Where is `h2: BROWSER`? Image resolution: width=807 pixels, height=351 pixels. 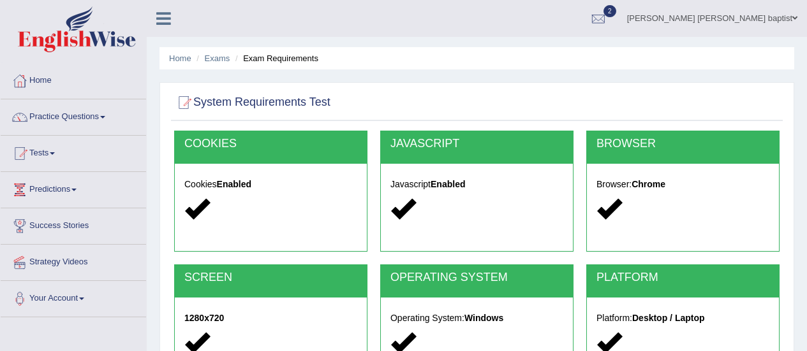 h2: BROWSER is located at coordinates (682, 144).